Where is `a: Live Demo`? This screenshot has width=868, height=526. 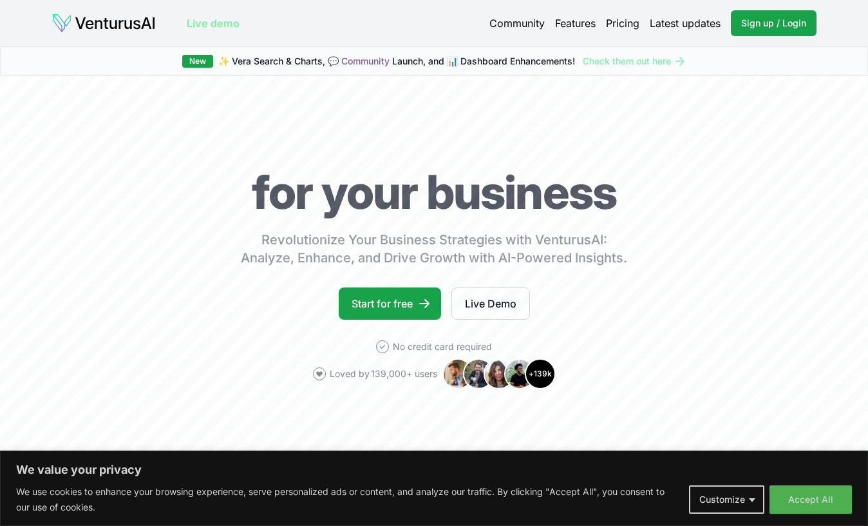
a: Live Demo is located at coordinates (491, 303).